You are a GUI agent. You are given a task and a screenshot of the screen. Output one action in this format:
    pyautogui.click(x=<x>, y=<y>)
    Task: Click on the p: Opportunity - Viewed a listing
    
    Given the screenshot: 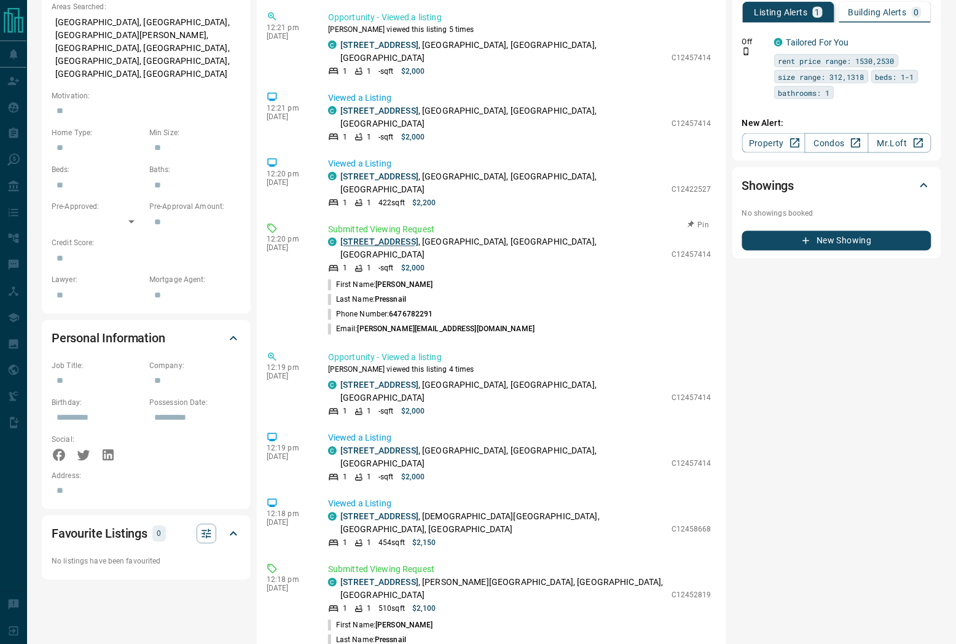 What is the action you would take?
    pyautogui.click(x=520, y=358)
    